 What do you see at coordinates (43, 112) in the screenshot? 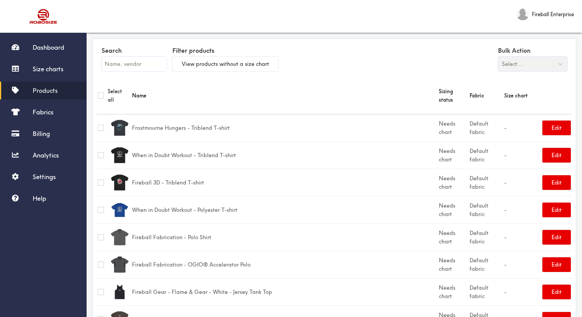
I see `span: Fabrics` at bounding box center [43, 112].